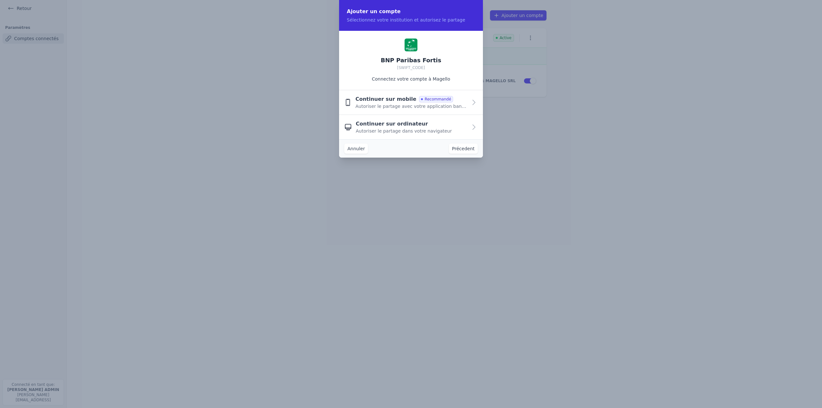 The image size is (822, 408). I want to click on span: Autoriser le partage dans votre navigateur, so click(404, 131).